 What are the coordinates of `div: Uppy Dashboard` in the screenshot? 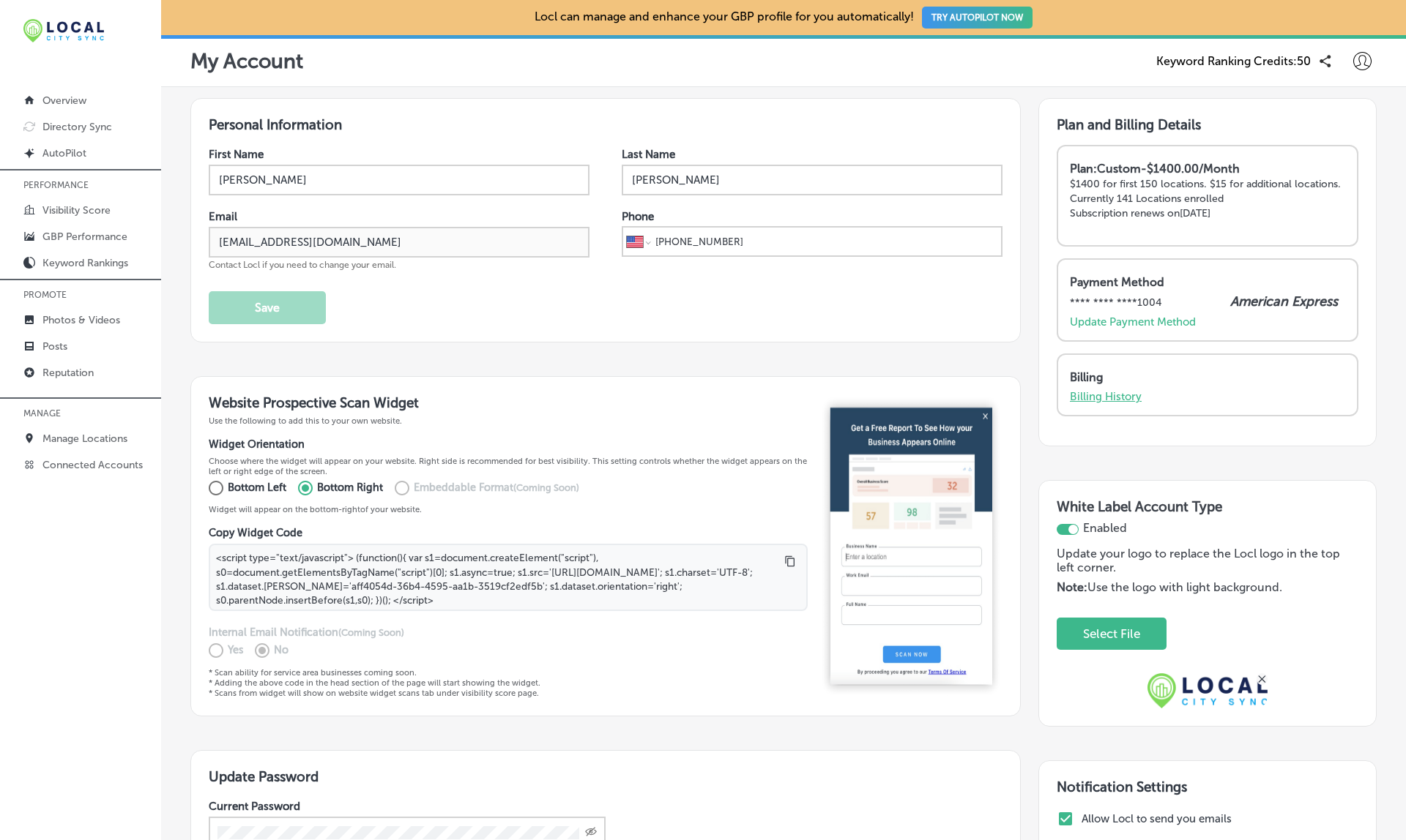 It's located at (1199, 634).